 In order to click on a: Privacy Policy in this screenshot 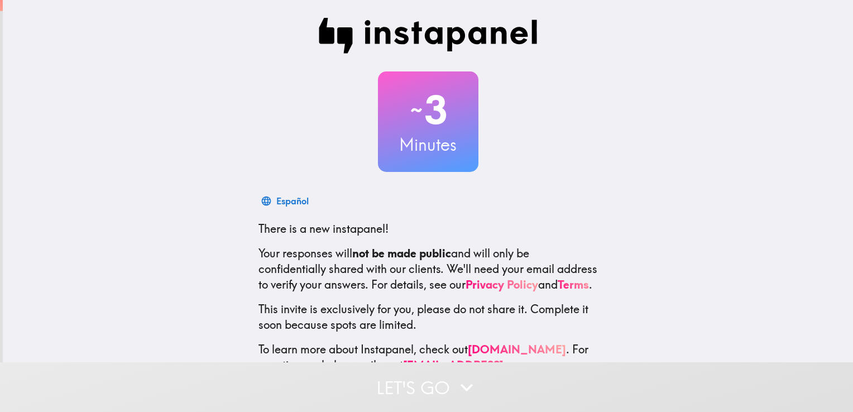, I will do `click(502, 284)`.